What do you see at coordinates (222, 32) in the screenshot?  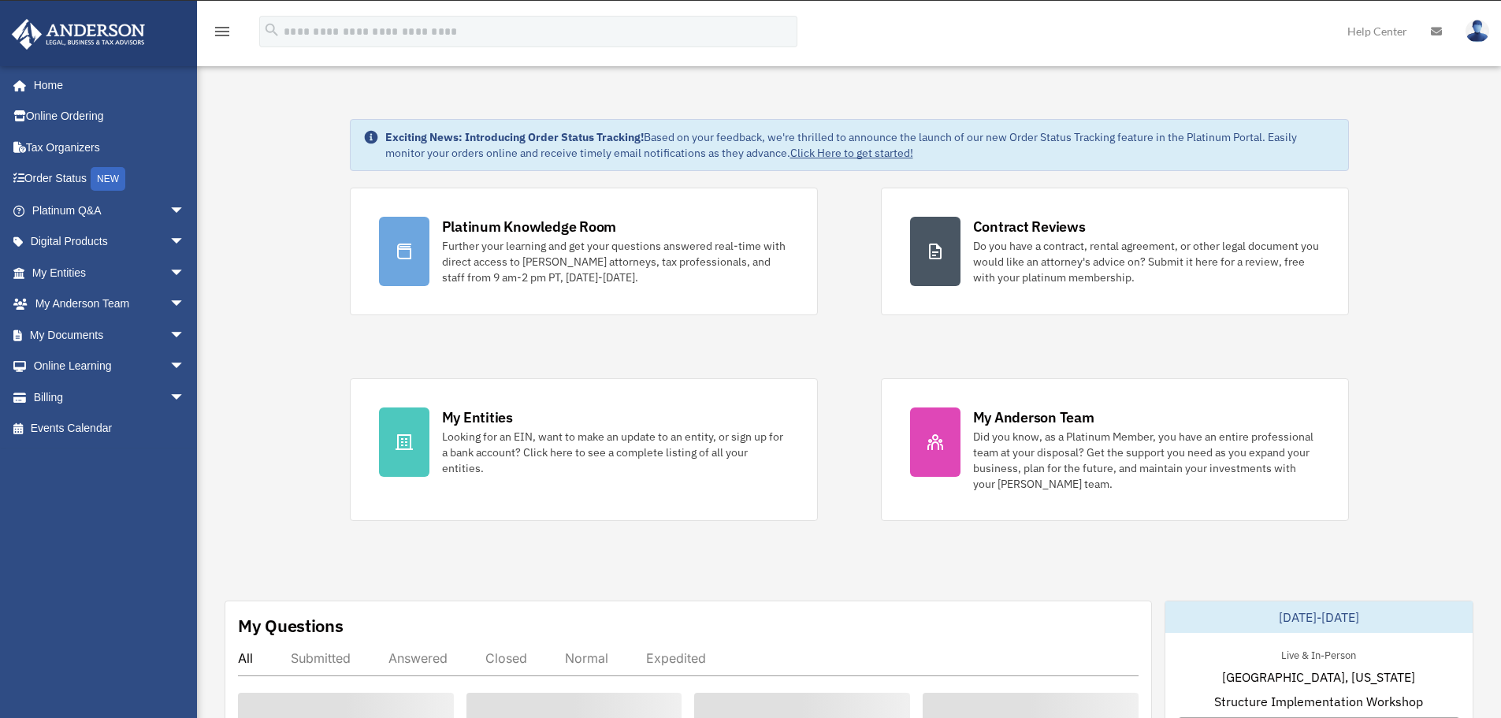 I see `i: menu` at bounding box center [222, 32].